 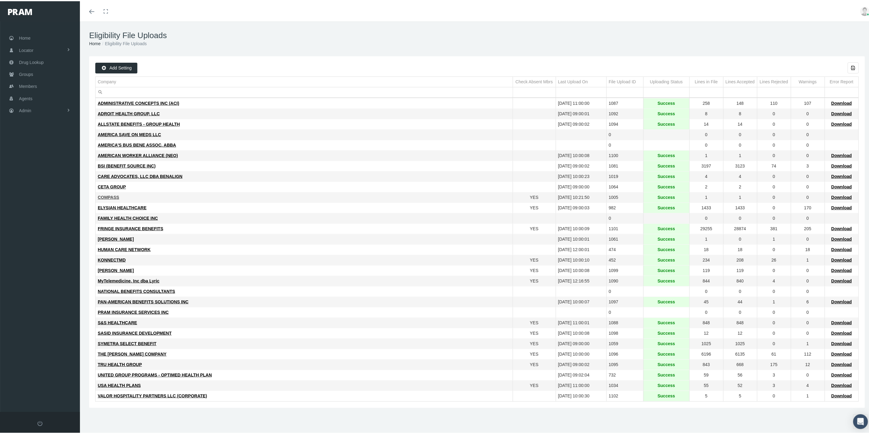 I want to click on td: 3, so click(x=808, y=165).